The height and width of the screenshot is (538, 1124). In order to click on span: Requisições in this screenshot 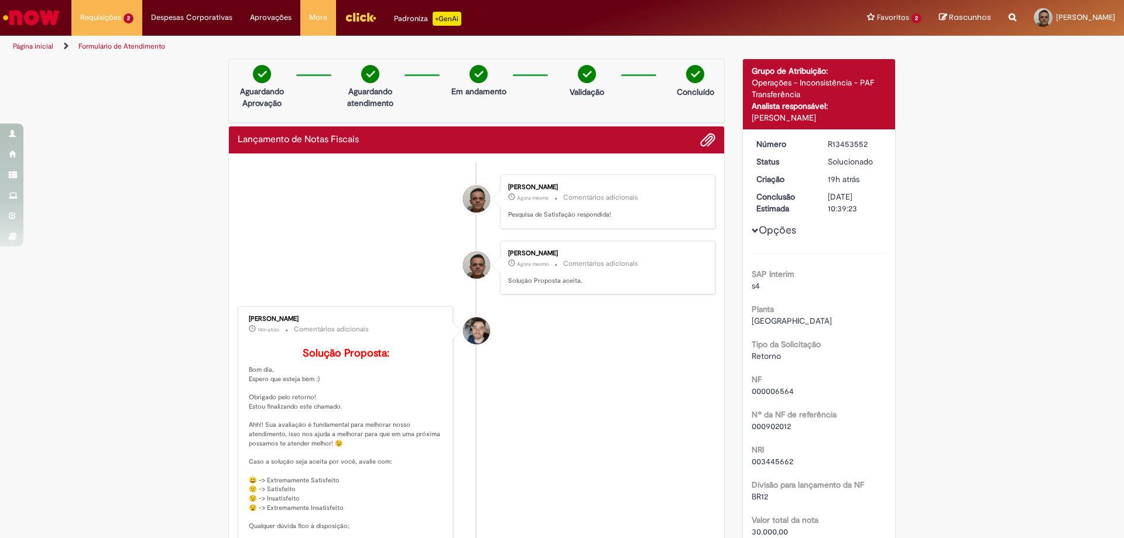, I will do `click(101, 18)`.